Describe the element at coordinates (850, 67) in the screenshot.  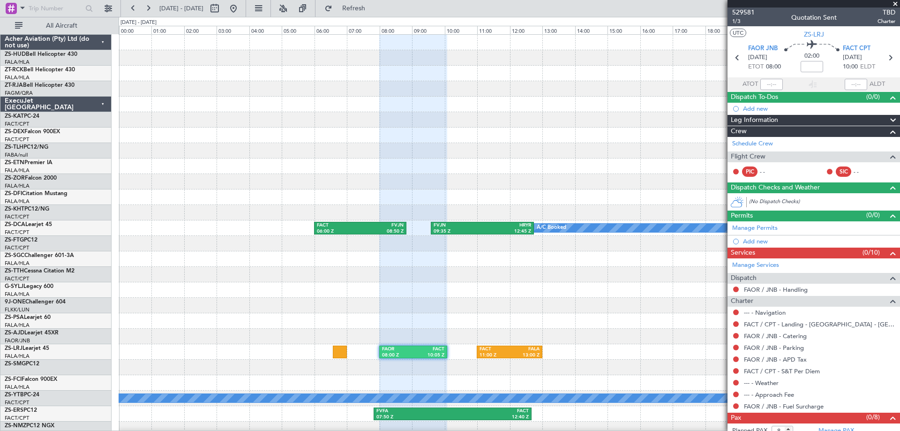
I see `span: 10:00` at that location.